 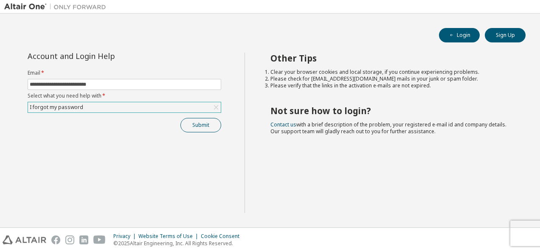 I want to click on label: Select what you need help with, so click(x=124, y=96).